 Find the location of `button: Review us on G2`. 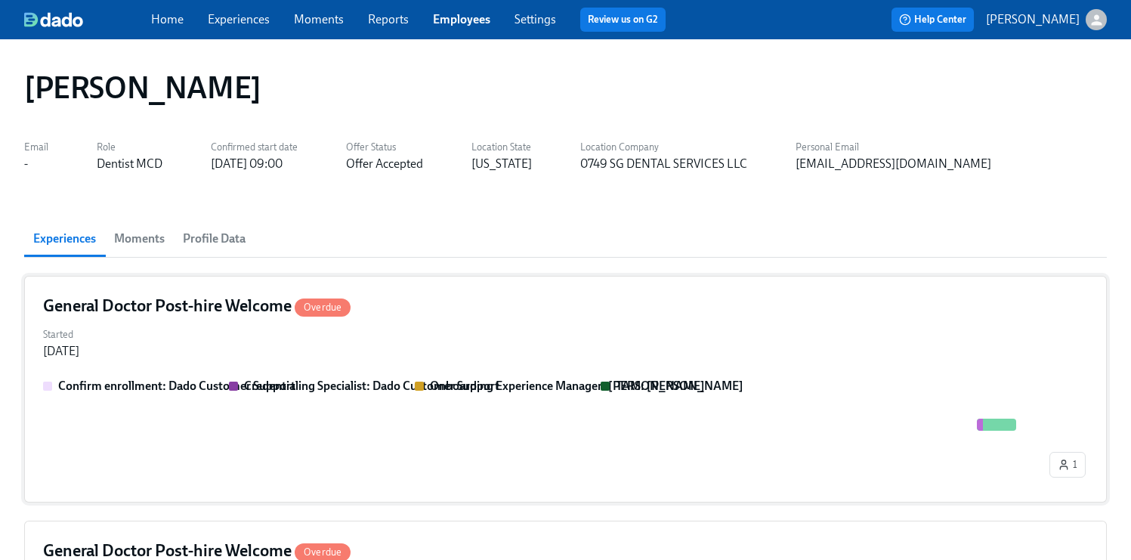

button: Review us on G2 is located at coordinates (622, 20).